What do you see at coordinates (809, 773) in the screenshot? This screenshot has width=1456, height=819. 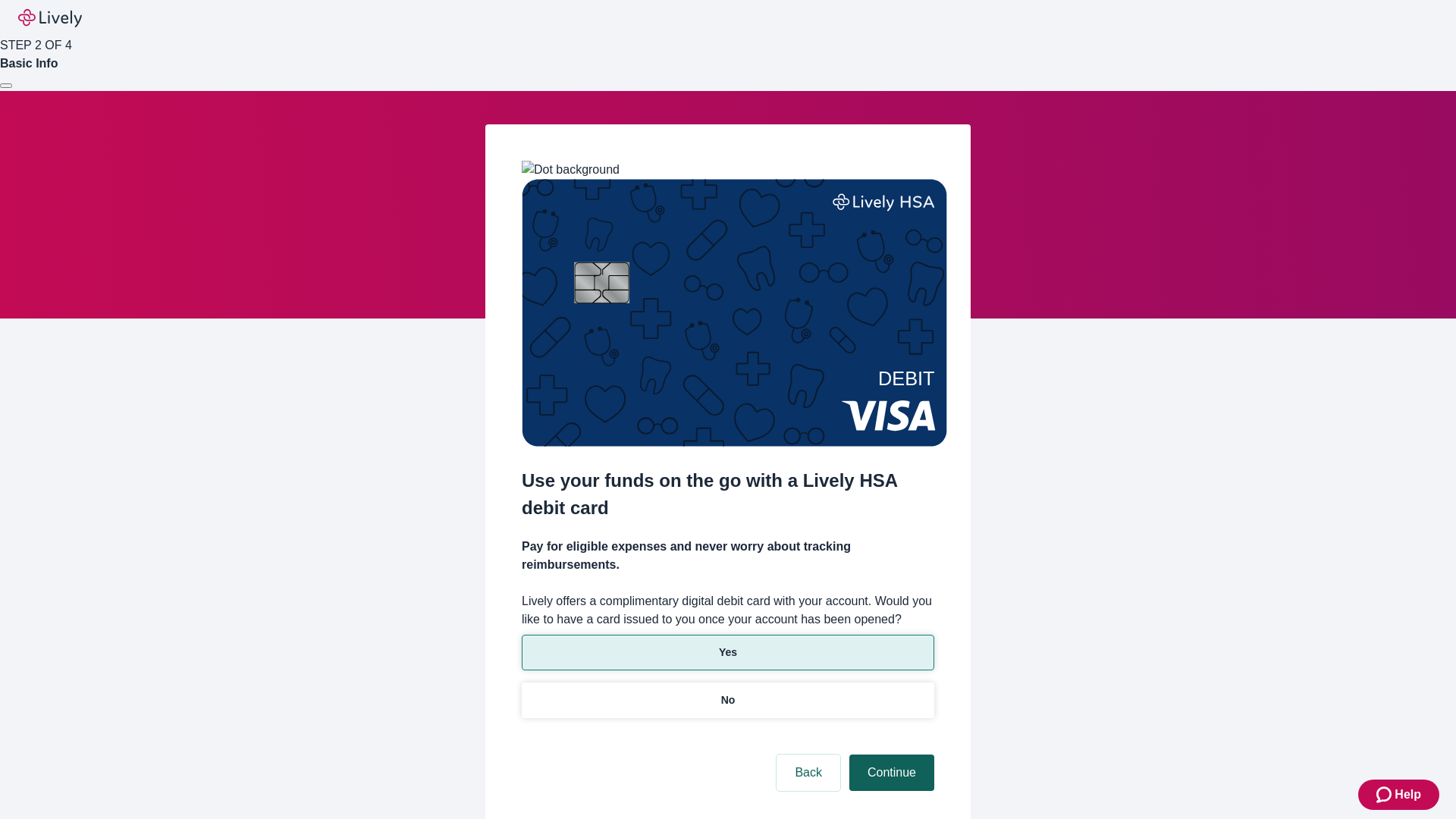 I see `button: Back` at bounding box center [809, 773].